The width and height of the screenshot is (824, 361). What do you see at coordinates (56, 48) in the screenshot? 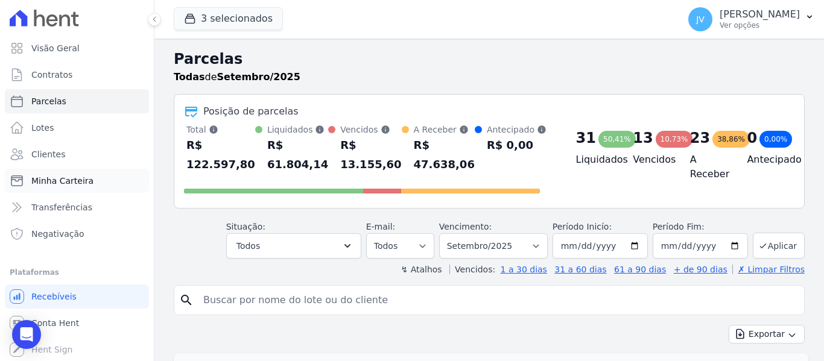
I see `span: Visão Geral` at bounding box center [56, 48].